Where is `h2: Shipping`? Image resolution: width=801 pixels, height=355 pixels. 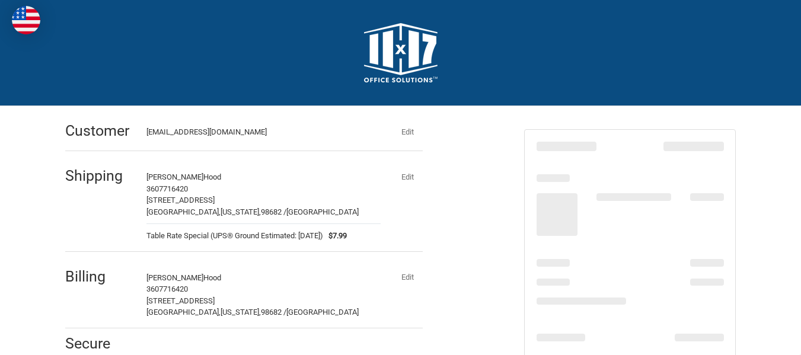 h2: Shipping is located at coordinates (100, 175).